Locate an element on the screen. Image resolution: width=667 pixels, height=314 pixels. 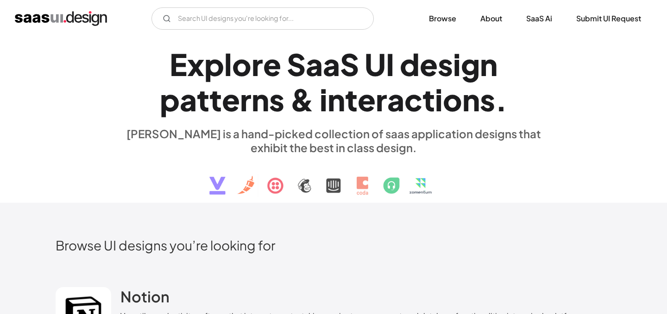
div: c is located at coordinates (413, 99).